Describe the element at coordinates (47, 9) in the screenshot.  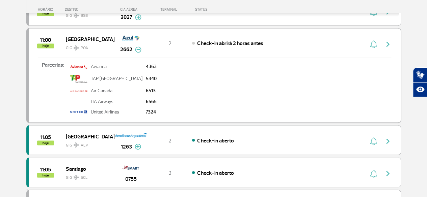
I see `div: HORÁRIO` at that location.